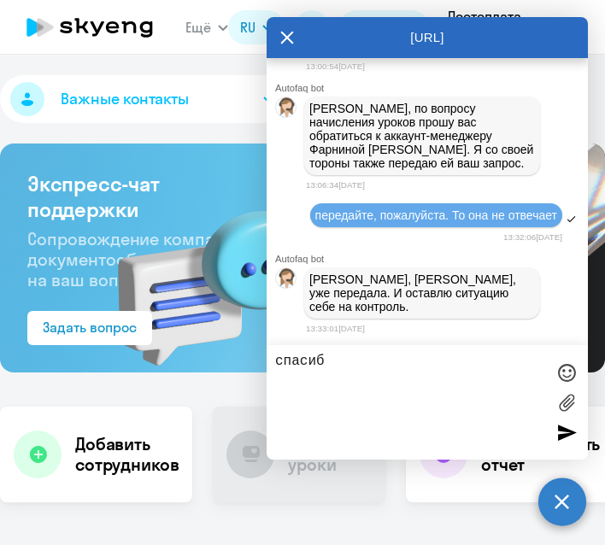 The height and width of the screenshot is (545, 605). Describe the element at coordinates (256, 27) in the screenshot. I see `button: RU` at that location.